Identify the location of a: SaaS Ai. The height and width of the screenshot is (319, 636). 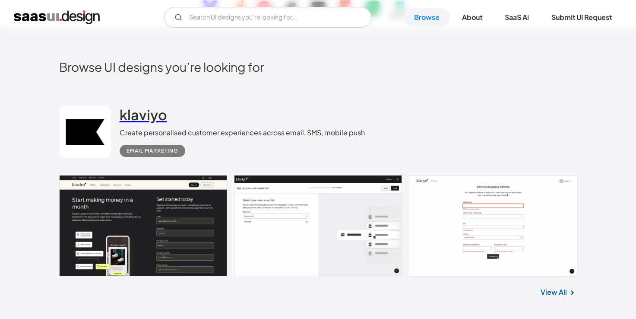
(517, 17).